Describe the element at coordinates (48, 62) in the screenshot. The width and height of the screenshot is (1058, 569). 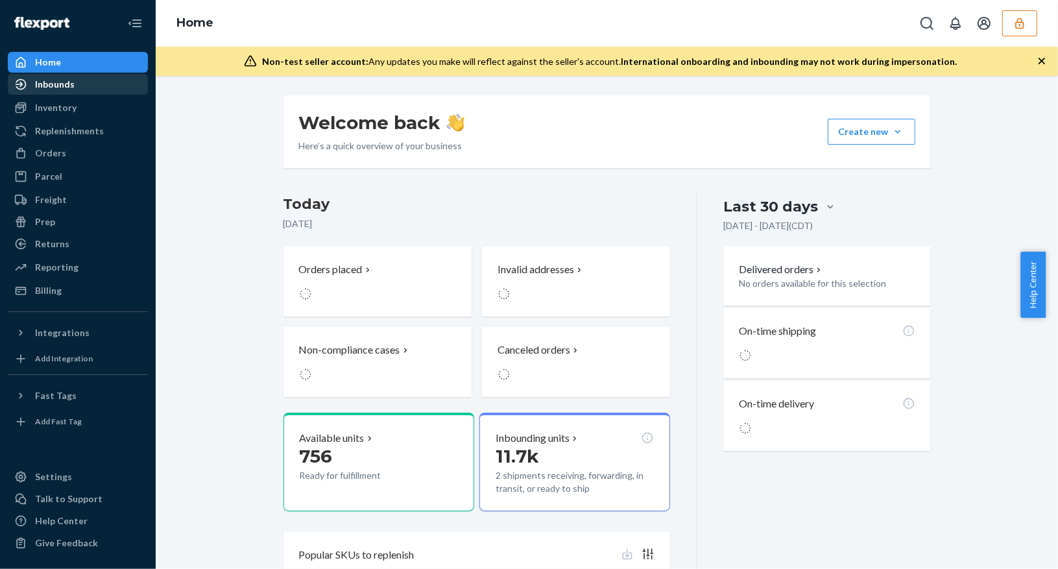
I see `div: Home` at that location.